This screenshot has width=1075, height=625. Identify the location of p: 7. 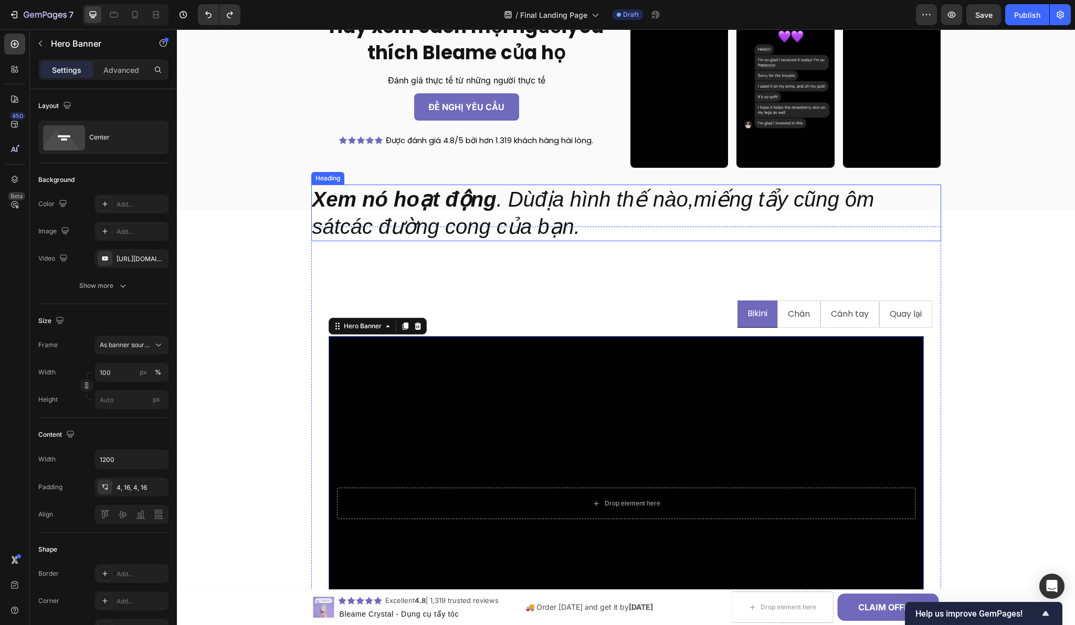
(71, 15).